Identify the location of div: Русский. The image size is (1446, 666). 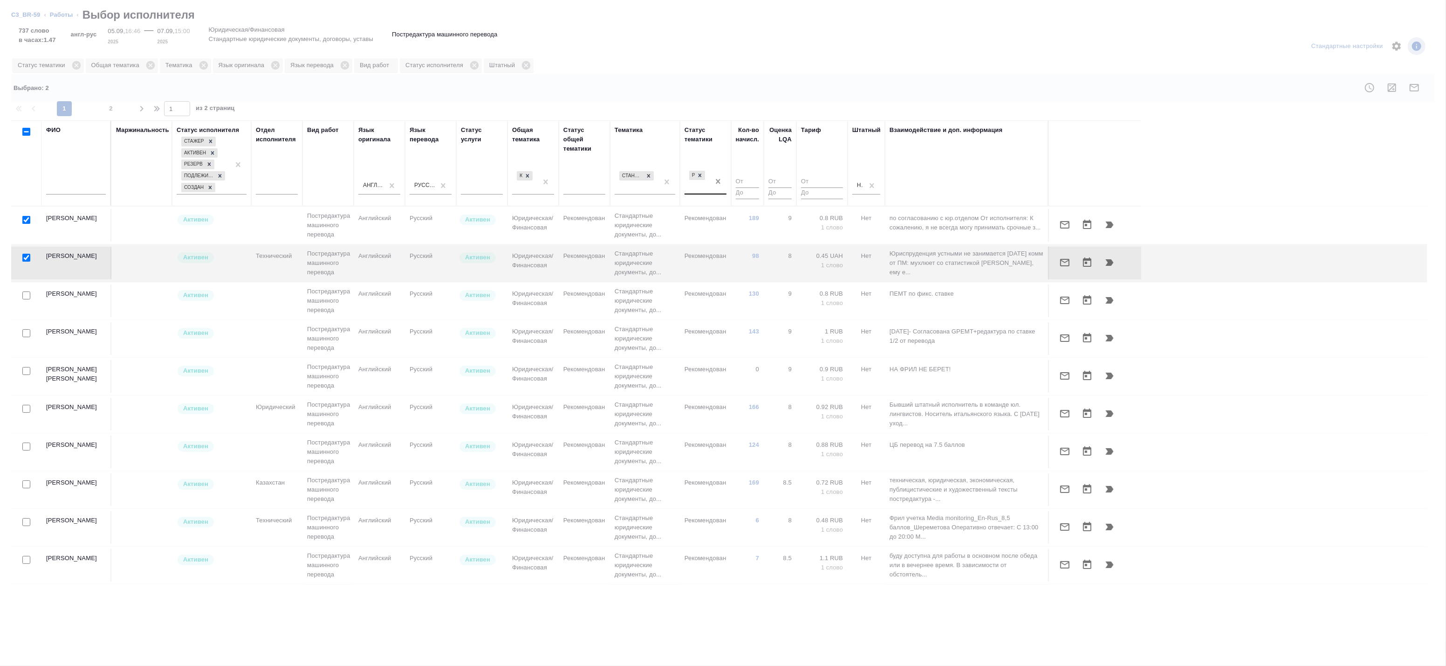
(425, 185).